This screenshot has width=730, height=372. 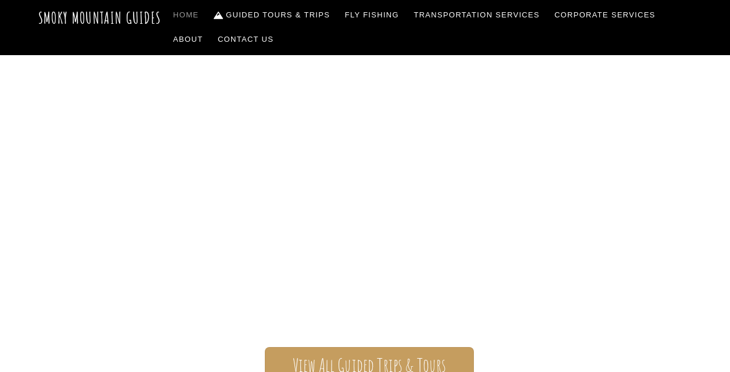 I want to click on a: Contact Us, so click(x=246, y=39).